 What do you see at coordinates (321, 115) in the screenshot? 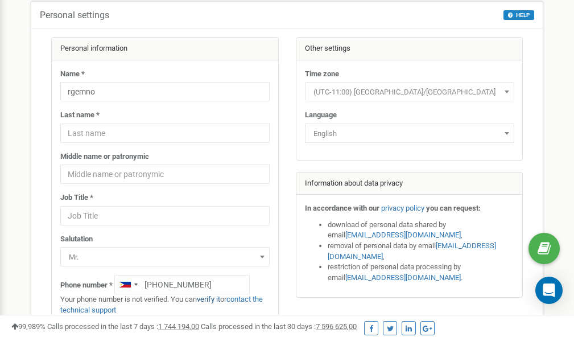
I see `label: Language` at bounding box center [321, 115].